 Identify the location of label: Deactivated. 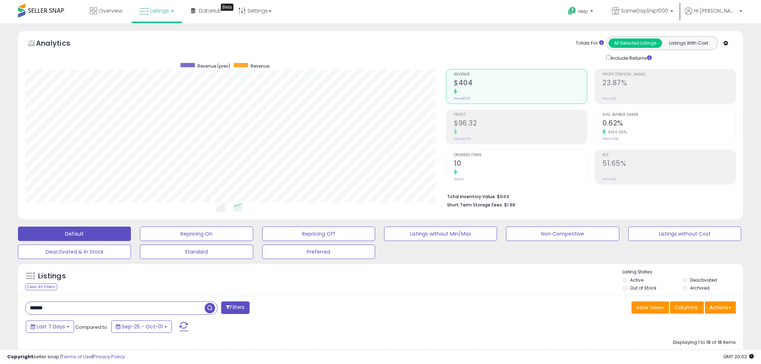
(703, 280).